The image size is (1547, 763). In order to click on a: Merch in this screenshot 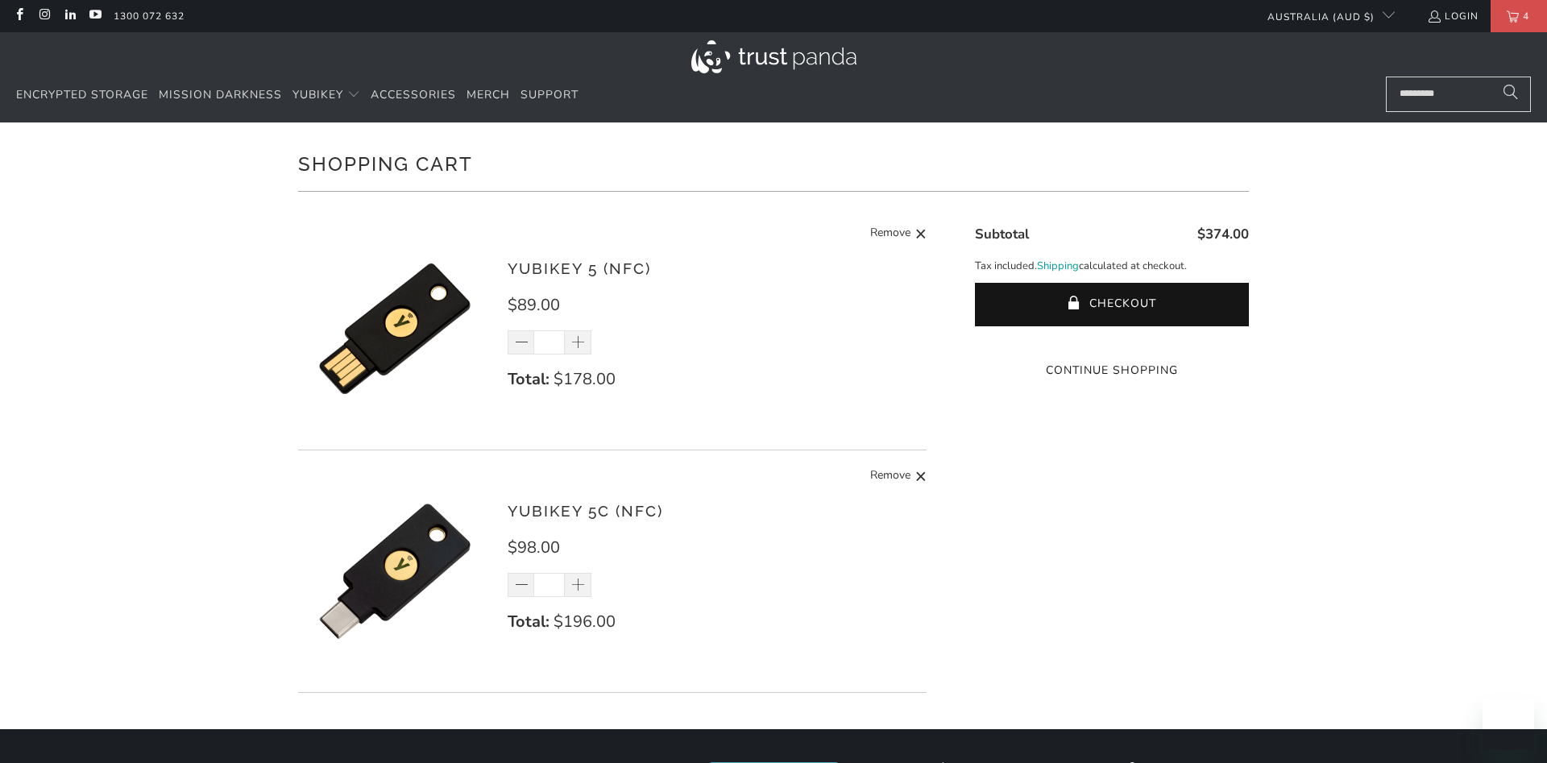, I will do `click(488, 95)`.